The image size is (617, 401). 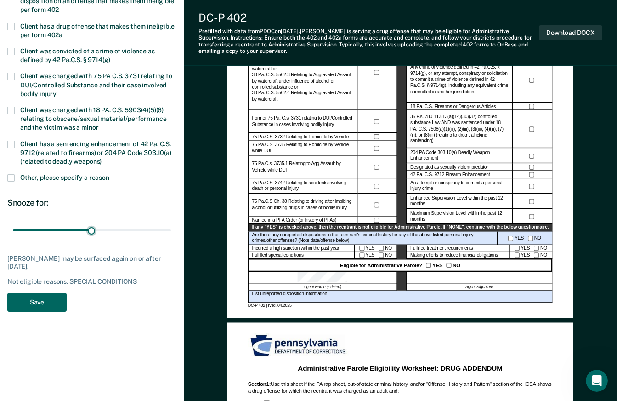 What do you see at coordinates (459, 156) in the screenshot?
I see `label: 204 PA Code 303.10(a) Deadly Weapon Enhancement` at bounding box center [459, 156].